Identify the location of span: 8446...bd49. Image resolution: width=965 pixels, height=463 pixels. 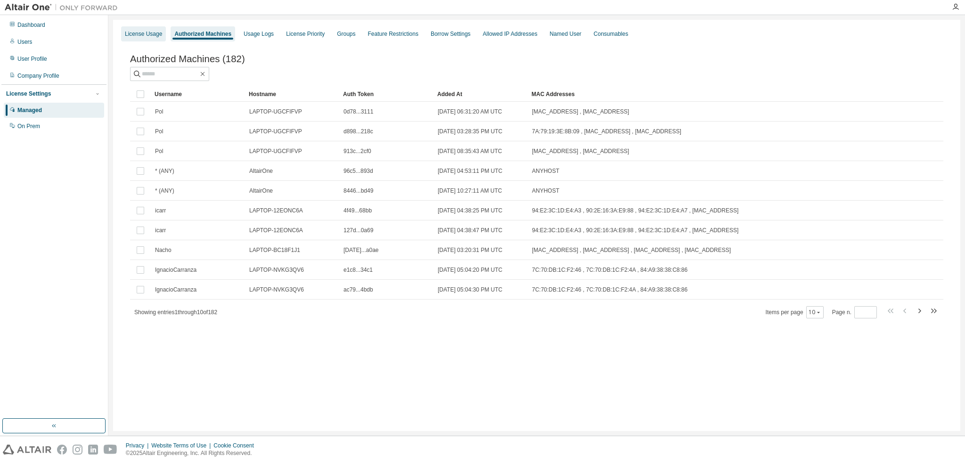
(358, 191).